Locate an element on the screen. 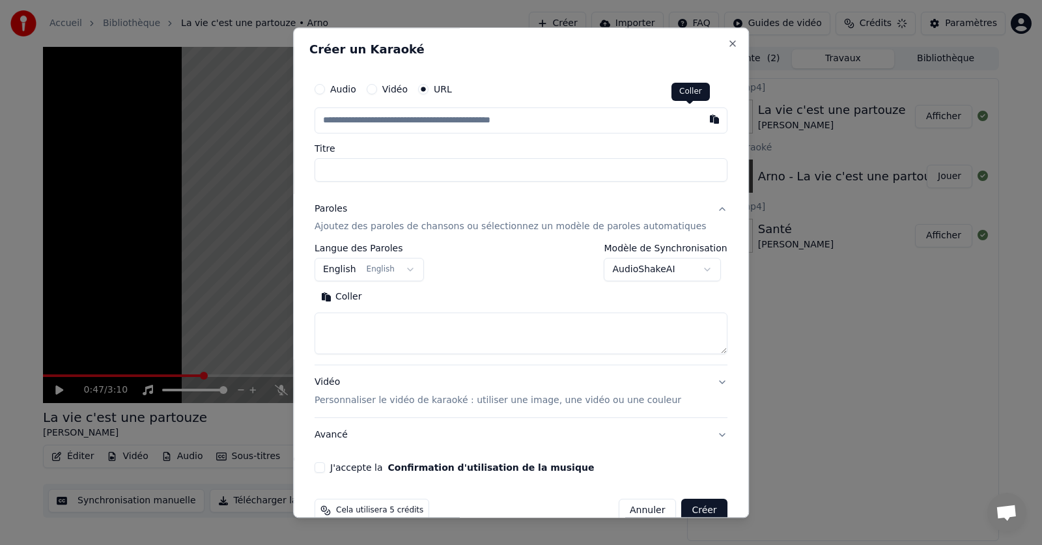 Image resolution: width=1042 pixels, height=545 pixels. label: Langue des Paroles is located at coordinates (369, 249).